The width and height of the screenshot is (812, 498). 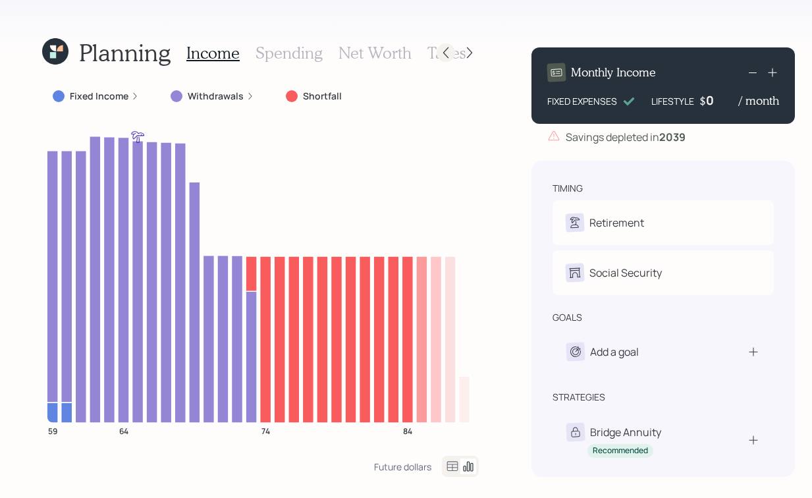 What do you see at coordinates (758, 101) in the screenshot?
I see `h4: / month` at bounding box center [758, 101].